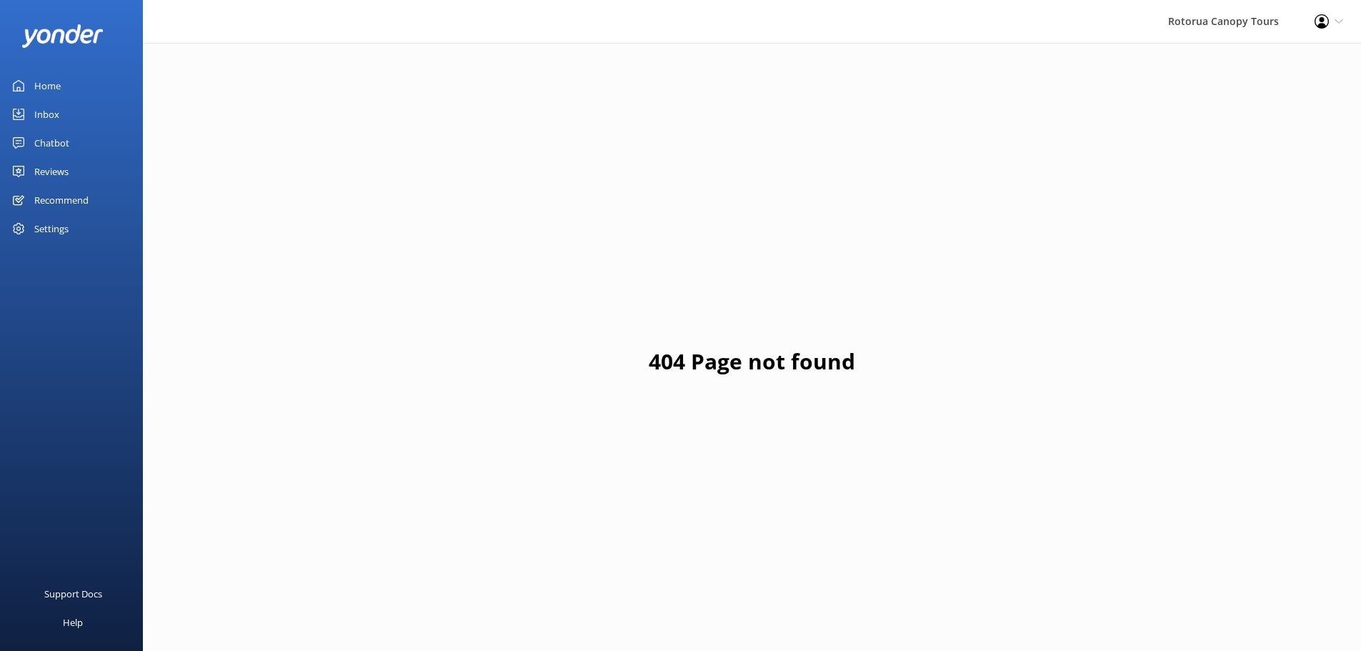 Image resolution: width=1361 pixels, height=651 pixels. I want to click on div: Home, so click(47, 86).